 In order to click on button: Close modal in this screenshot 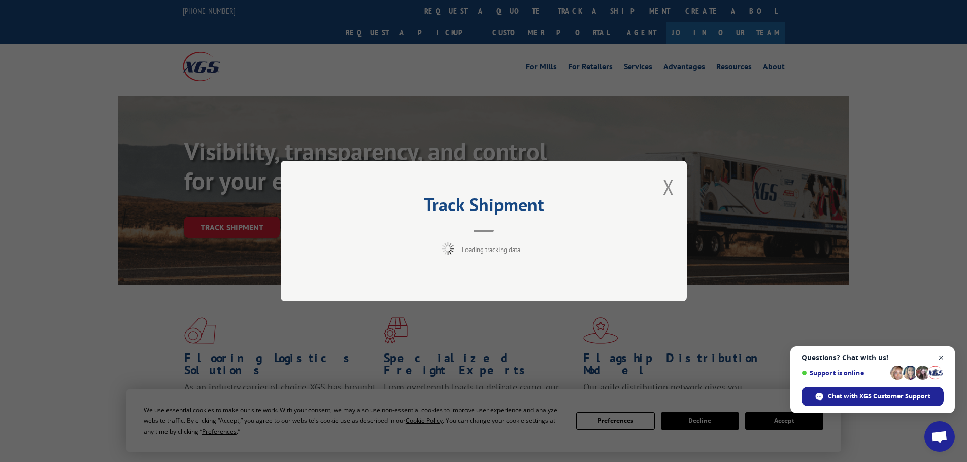, I will do `click(668, 187)`.